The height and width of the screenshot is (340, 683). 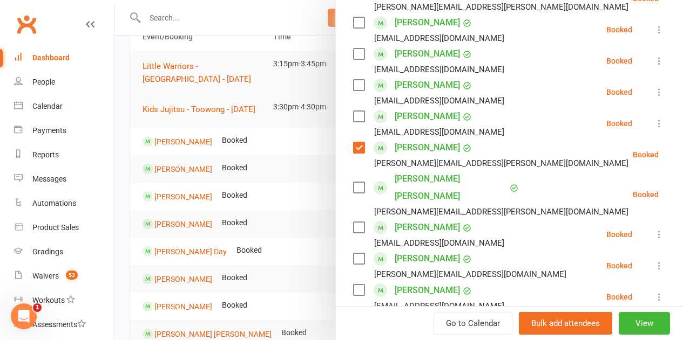 What do you see at coordinates (64, 276) in the screenshot?
I see `a: Waivers 53` at bounding box center [64, 276].